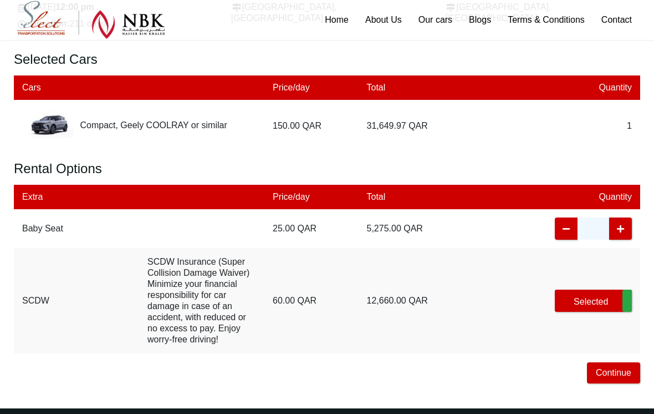 The width and height of the screenshot is (654, 414). What do you see at coordinates (594, 301) in the screenshot?
I see `div: Selected` at bounding box center [594, 301].